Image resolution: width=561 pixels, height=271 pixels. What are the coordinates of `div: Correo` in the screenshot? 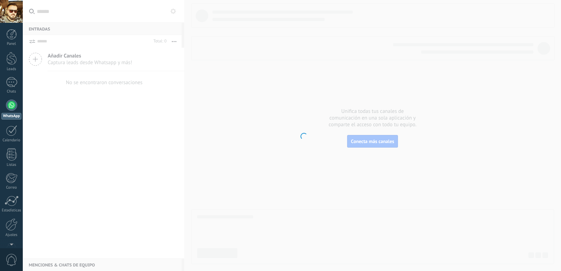 It's located at (12, 188).